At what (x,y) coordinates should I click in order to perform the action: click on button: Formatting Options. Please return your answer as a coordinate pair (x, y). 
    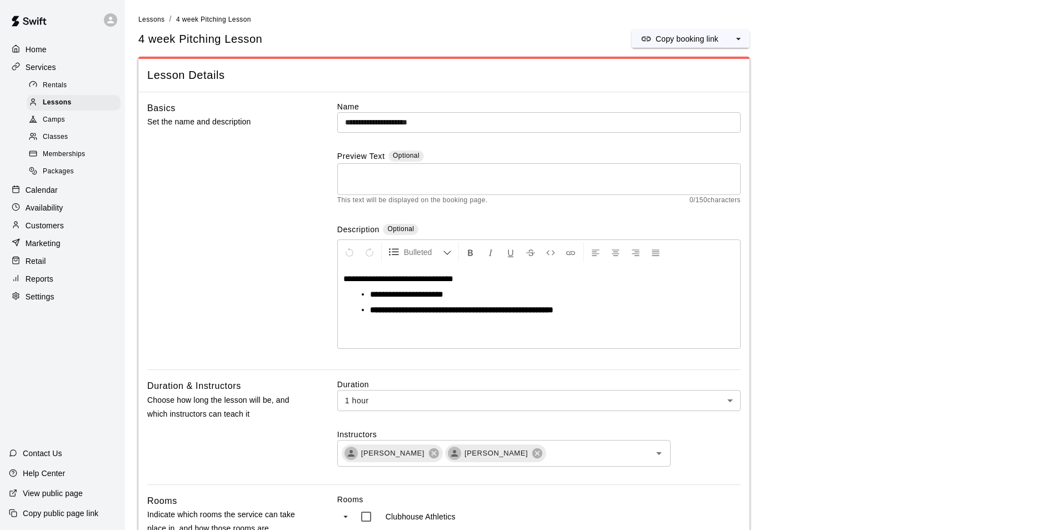
    Looking at the image, I should click on (420, 252).